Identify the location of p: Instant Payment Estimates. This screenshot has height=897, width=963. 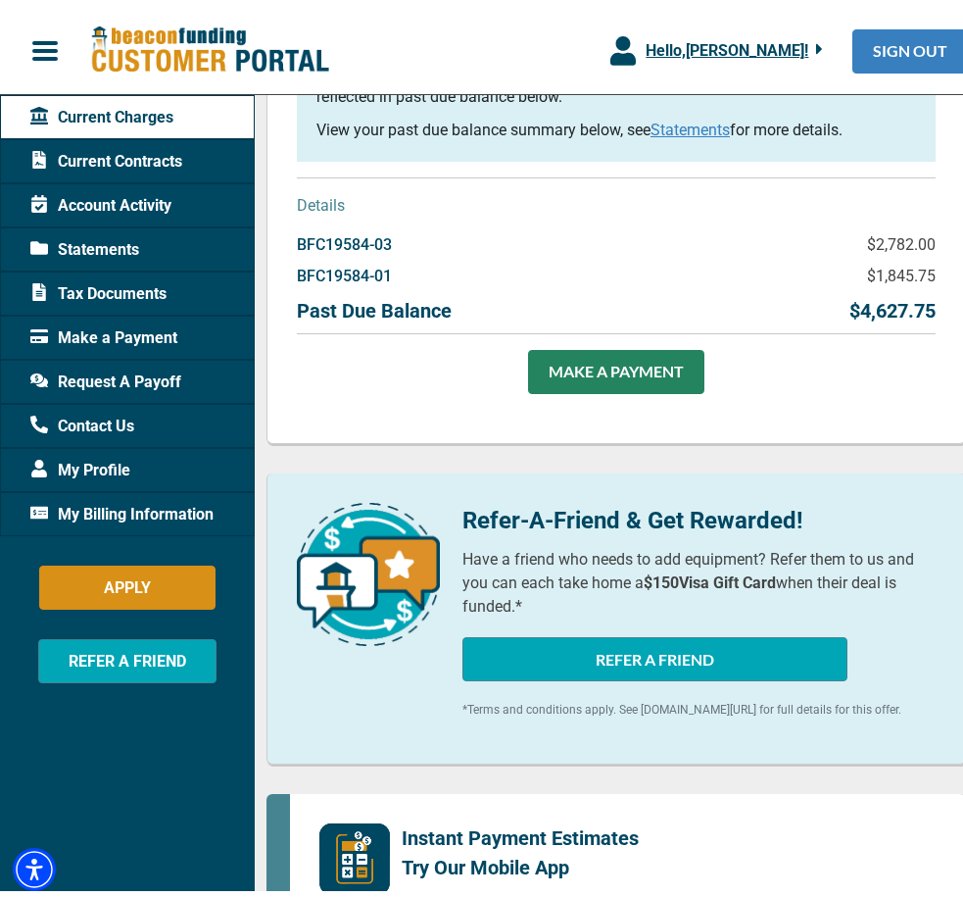
(520, 831).